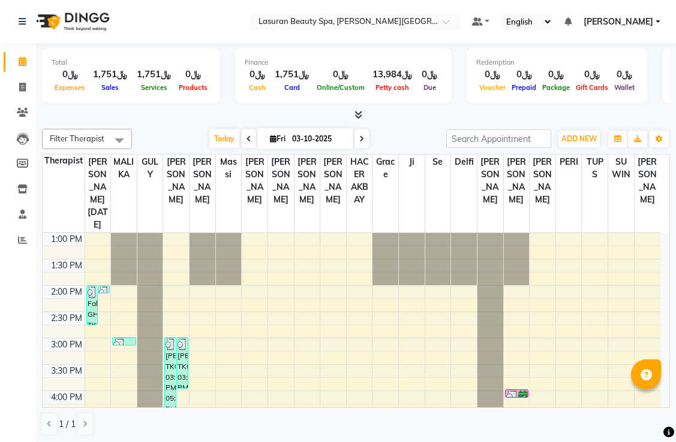 This screenshot has width=676, height=442. Describe the element at coordinates (77, 138) in the screenshot. I see `span: Filter Therapist` at that location.